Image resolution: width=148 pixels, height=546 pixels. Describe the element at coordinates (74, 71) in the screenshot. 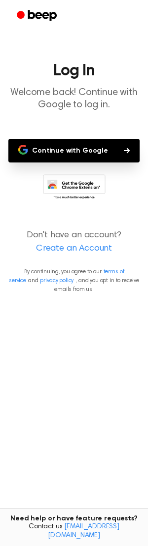

I see `h1: Log In` at that location.